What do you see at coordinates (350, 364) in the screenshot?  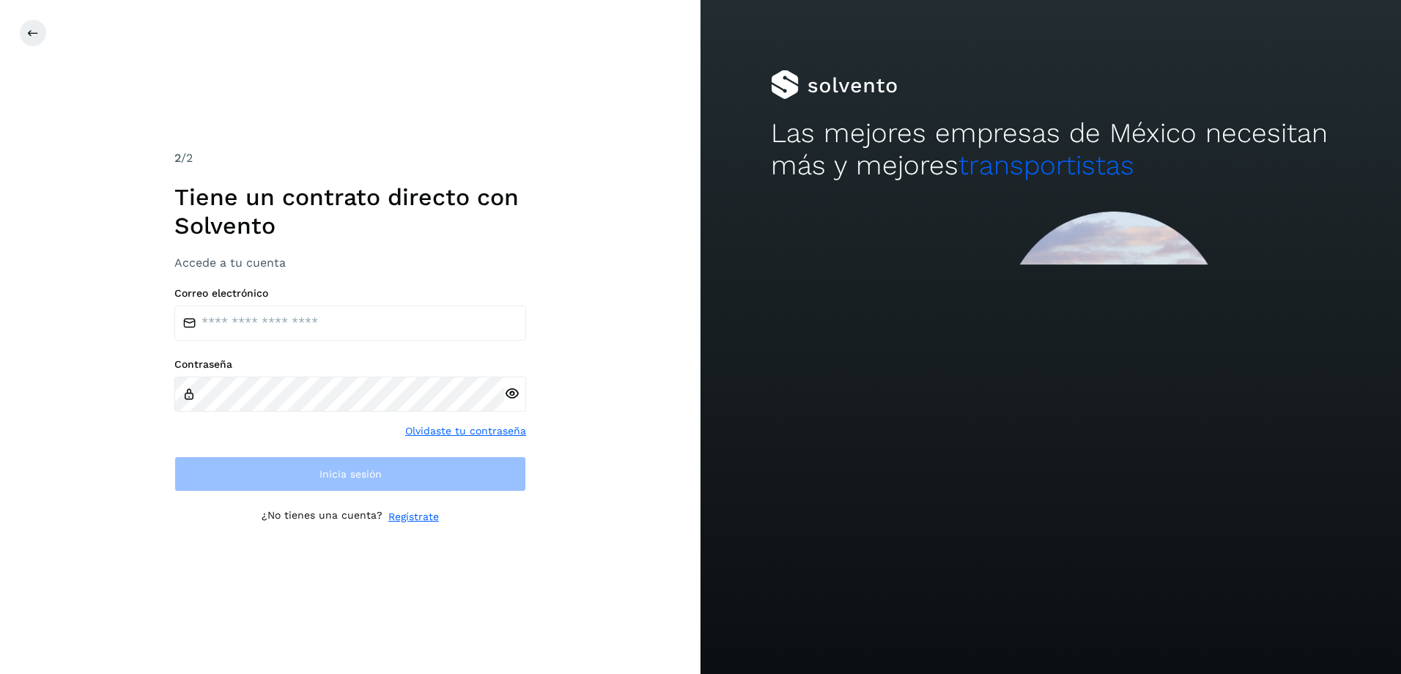 I see `label: Contraseña` at bounding box center [350, 364].